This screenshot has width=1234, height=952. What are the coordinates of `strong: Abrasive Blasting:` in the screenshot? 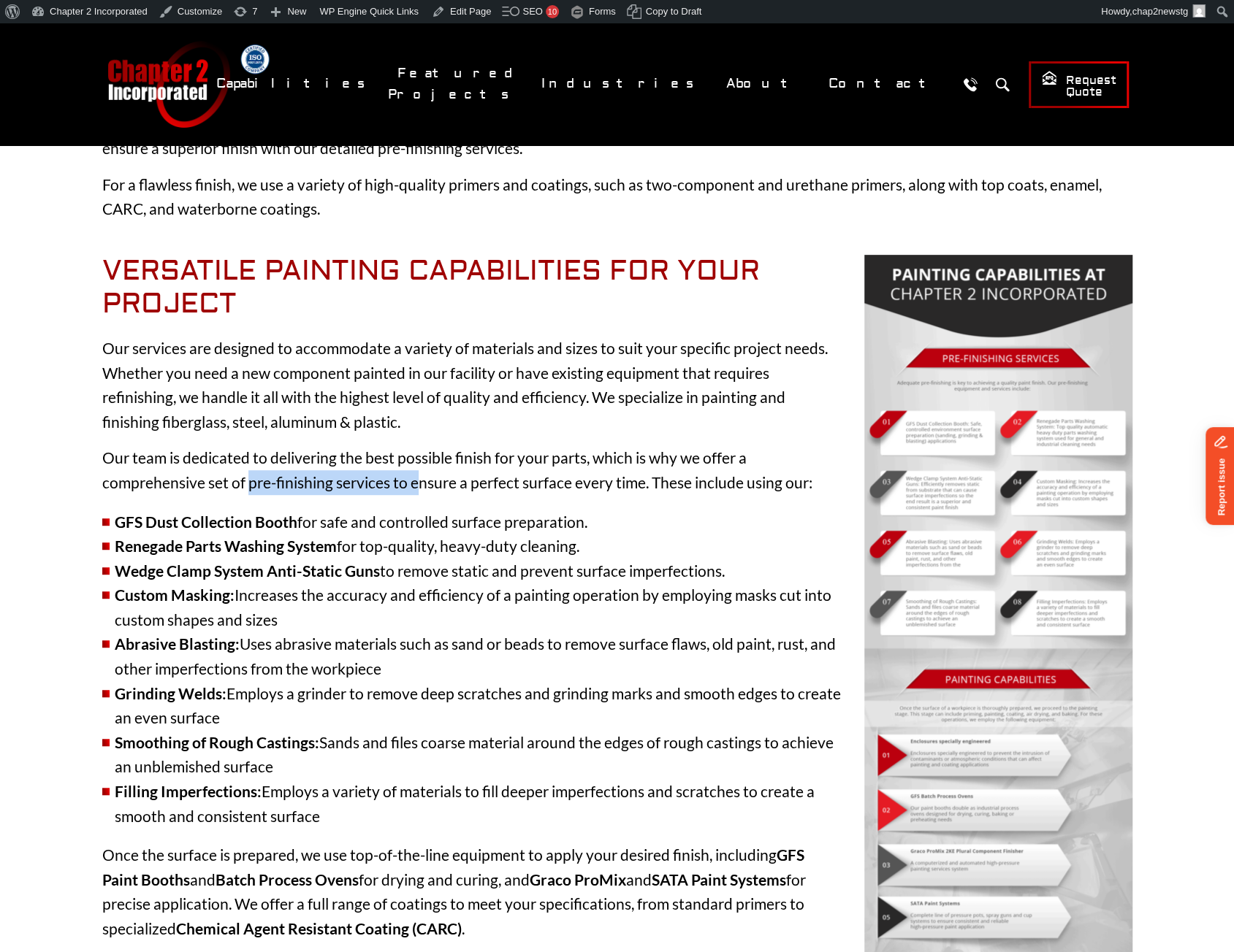 It's located at (177, 643).